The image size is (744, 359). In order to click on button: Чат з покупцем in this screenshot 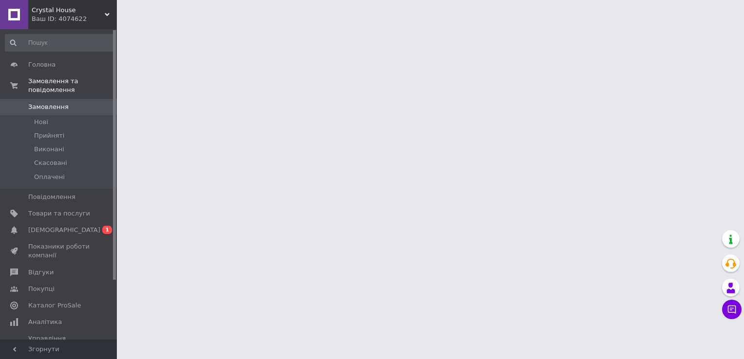, I will do `click(732, 310)`.